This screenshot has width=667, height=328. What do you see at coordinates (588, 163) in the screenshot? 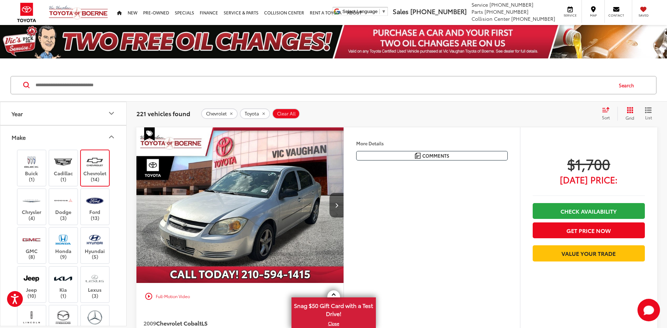
I see `span: $1,700` at bounding box center [588, 163].